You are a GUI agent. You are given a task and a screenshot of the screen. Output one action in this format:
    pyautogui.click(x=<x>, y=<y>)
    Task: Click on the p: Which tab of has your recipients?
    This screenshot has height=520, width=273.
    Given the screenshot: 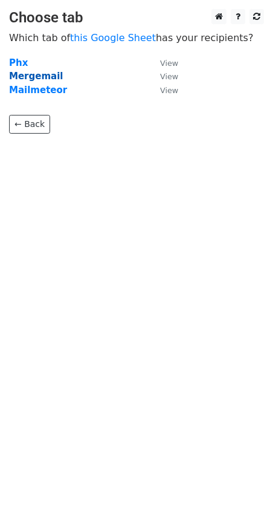 What is the action you would take?
    pyautogui.click(x=137, y=37)
    